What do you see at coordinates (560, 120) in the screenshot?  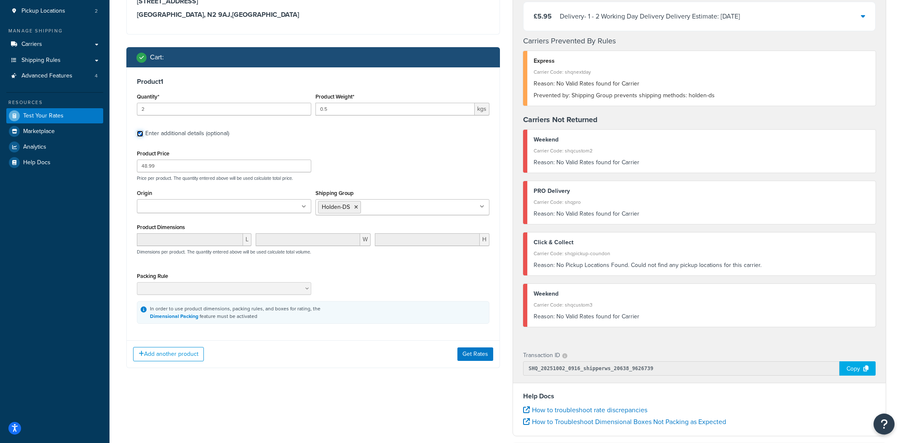 I see `strong: Carriers Not Returned` at bounding box center [560, 120].